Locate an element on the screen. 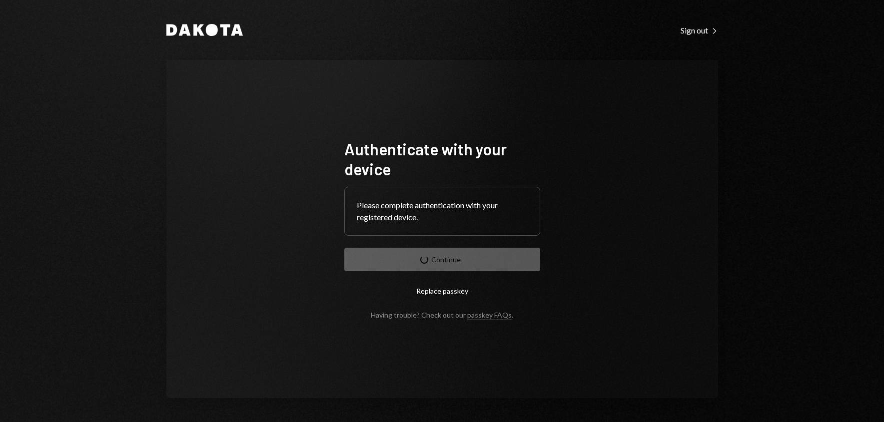  div: Sign out is located at coordinates (699, 30).